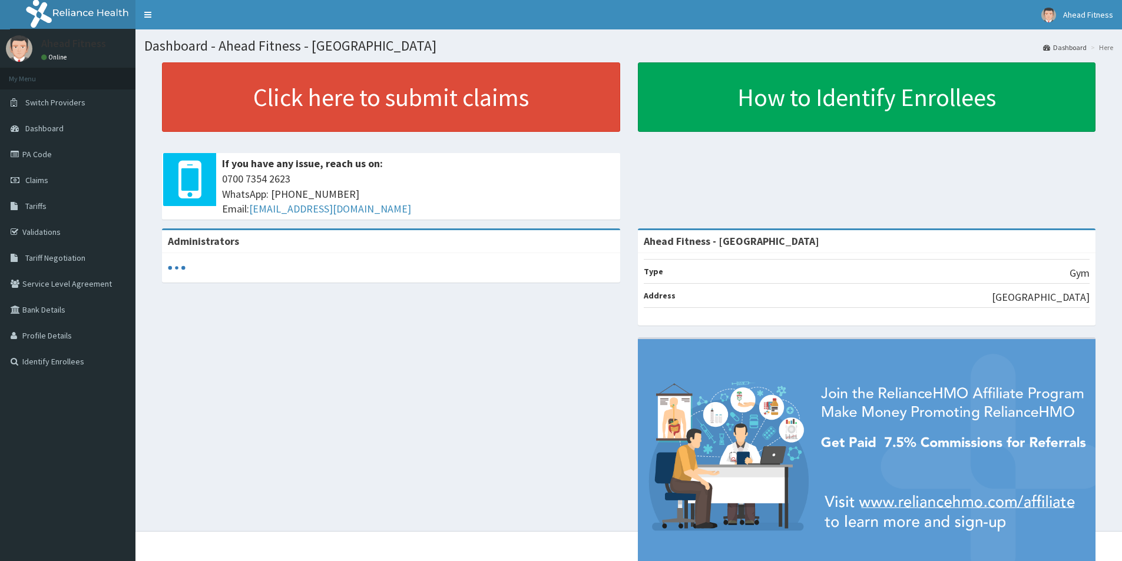  I want to click on p: Ahead Fitness, so click(74, 44).